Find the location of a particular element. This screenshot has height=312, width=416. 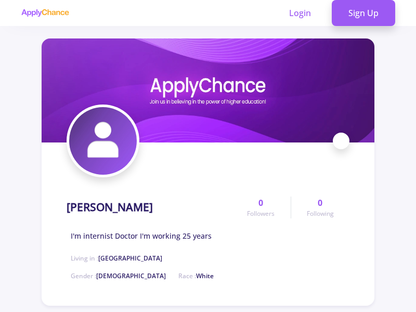

img: Hossein Aryanpooravatar is located at coordinates (103, 141).